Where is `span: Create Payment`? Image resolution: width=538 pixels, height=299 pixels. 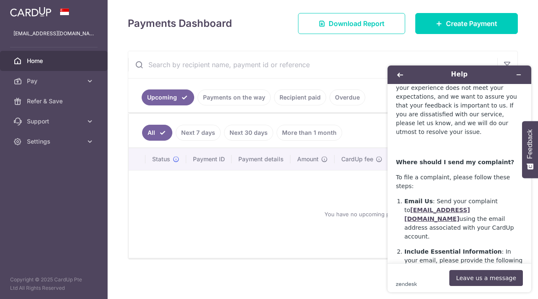 span: Create Payment is located at coordinates (472, 24).